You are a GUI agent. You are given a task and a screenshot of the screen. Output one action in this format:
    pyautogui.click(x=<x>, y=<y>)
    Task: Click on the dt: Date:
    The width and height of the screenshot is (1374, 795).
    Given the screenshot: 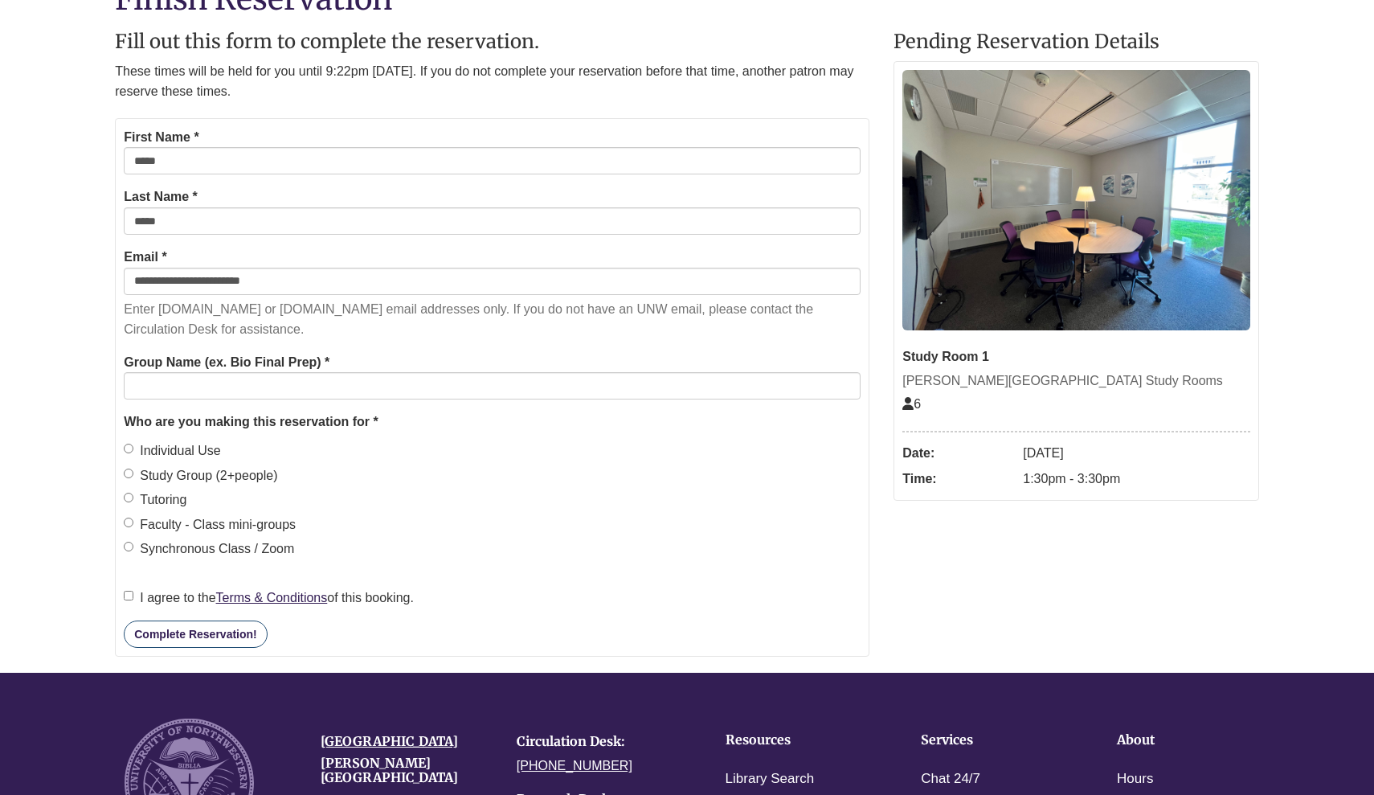 What is the action you would take?
    pyautogui.click(x=959, y=453)
    